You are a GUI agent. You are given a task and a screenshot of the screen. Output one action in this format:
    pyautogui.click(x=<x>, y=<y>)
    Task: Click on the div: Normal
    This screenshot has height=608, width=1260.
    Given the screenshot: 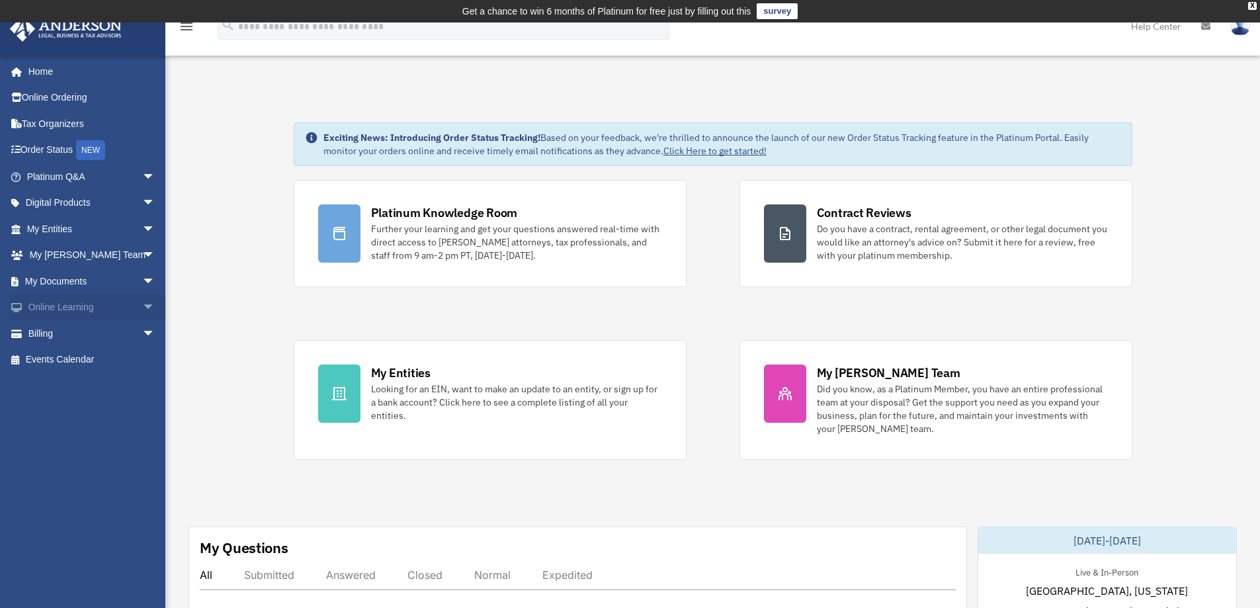 What is the action you would take?
    pyautogui.click(x=492, y=575)
    